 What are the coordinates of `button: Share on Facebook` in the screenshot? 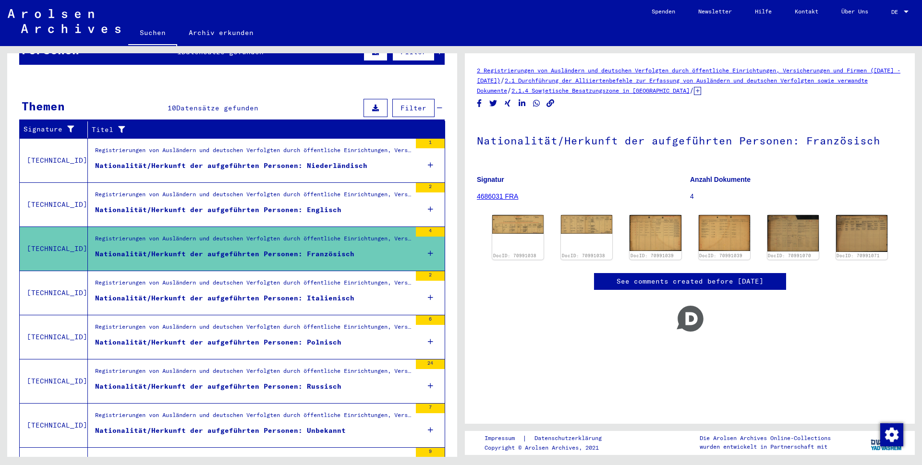 It's located at (479, 103).